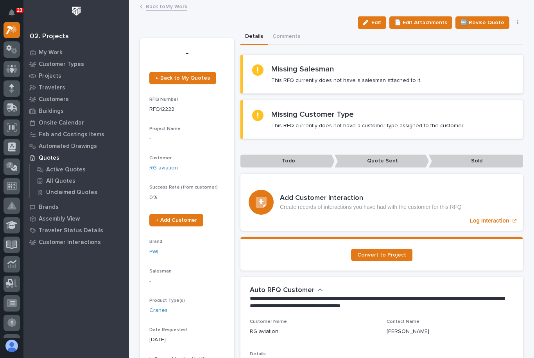 The width and height of the screenshot is (534, 358). I want to click on span: 📄 Edit Attachments, so click(420, 23).